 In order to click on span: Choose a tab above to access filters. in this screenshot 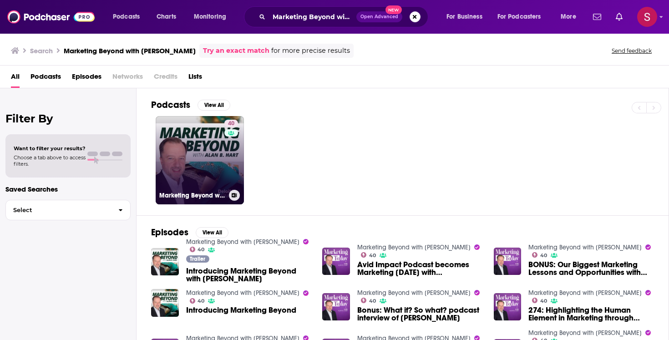, I will do `click(50, 161)`.